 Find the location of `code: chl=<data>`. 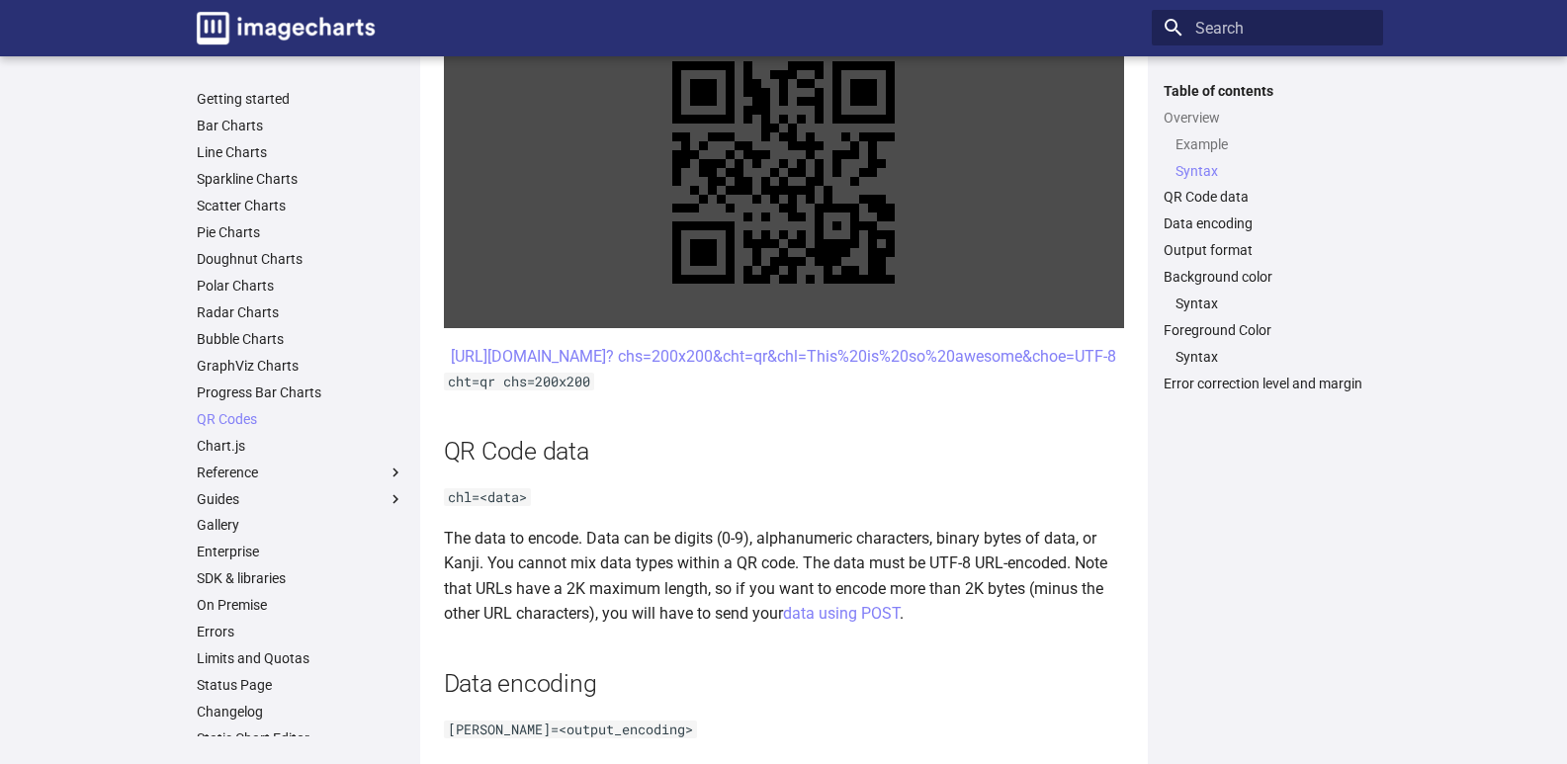

code: chl=<data> is located at coordinates (487, 497).